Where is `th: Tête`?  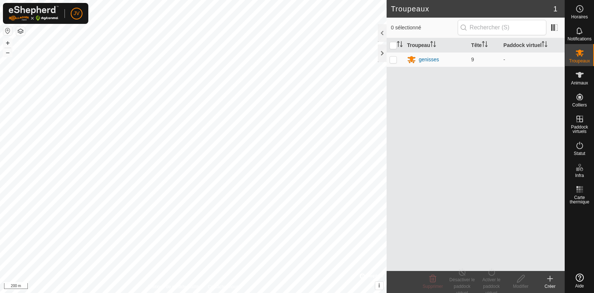
th: Tête is located at coordinates (485, 45).